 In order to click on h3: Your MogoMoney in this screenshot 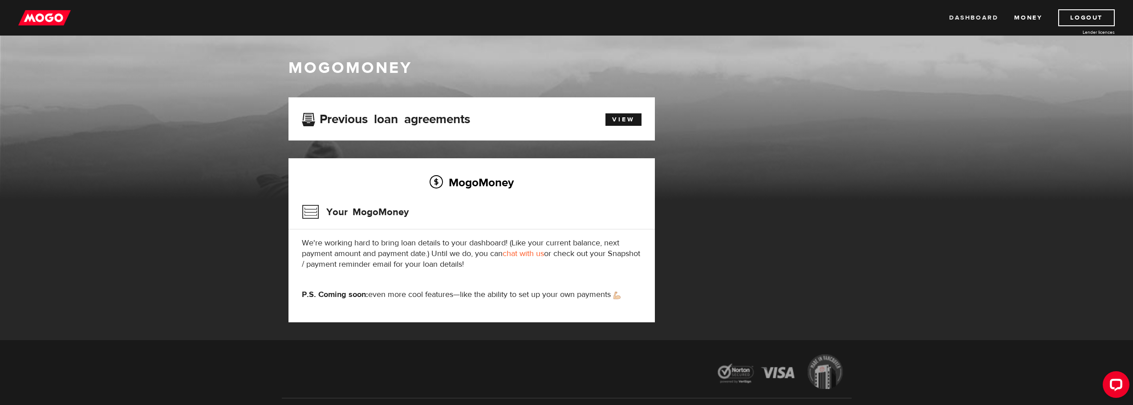, I will do `click(355, 212)`.